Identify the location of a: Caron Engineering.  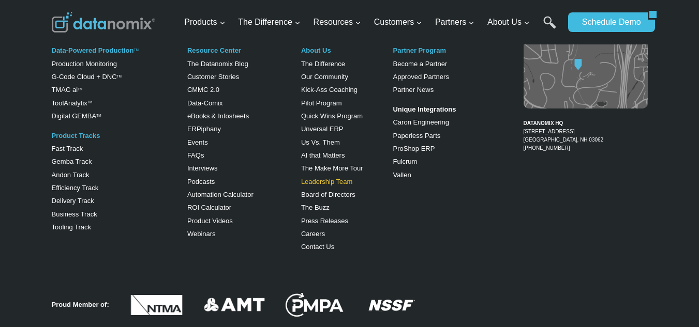
(421, 122).